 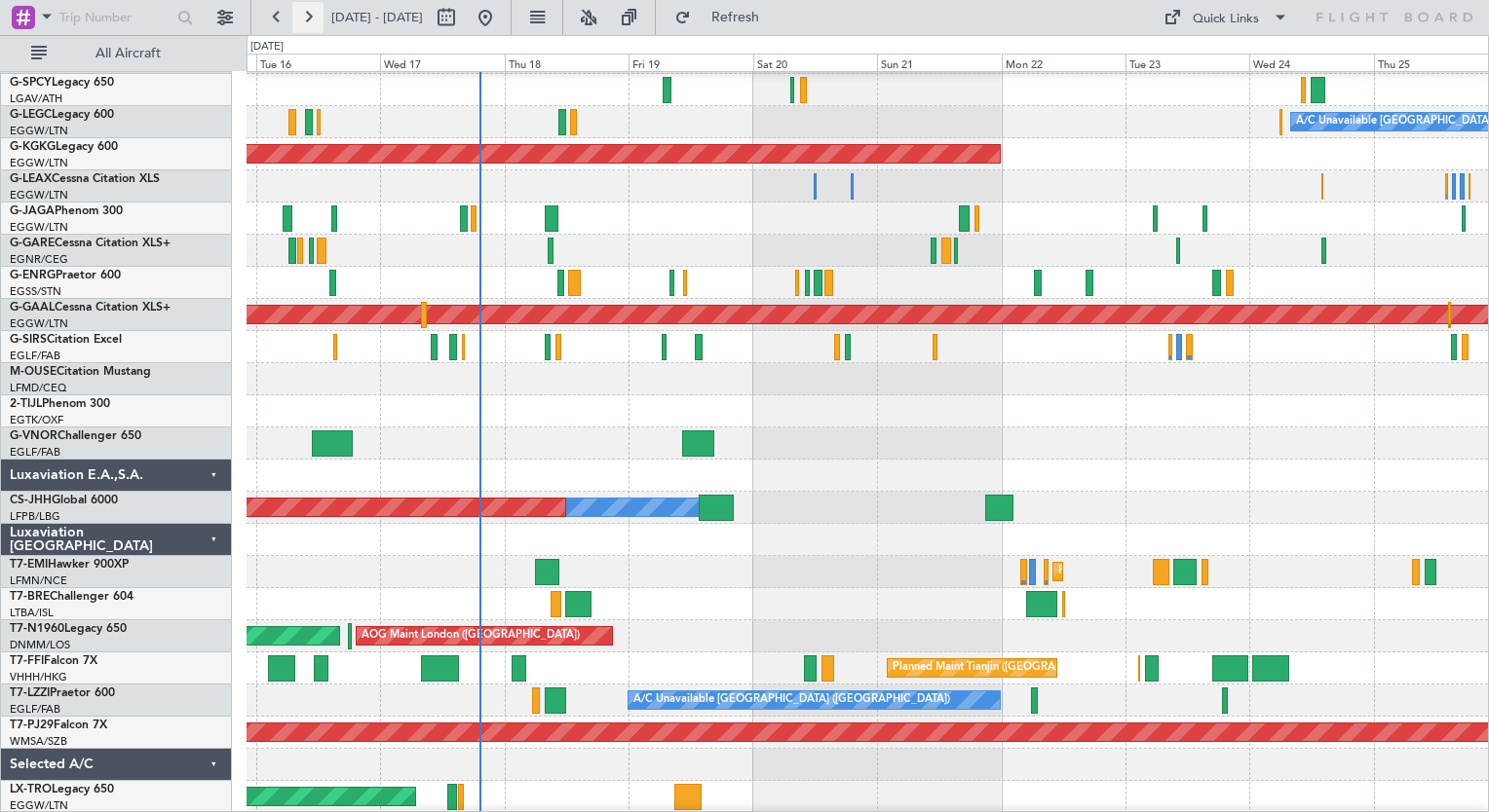 I want to click on div: Tue 16, so click(x=317, y=62).